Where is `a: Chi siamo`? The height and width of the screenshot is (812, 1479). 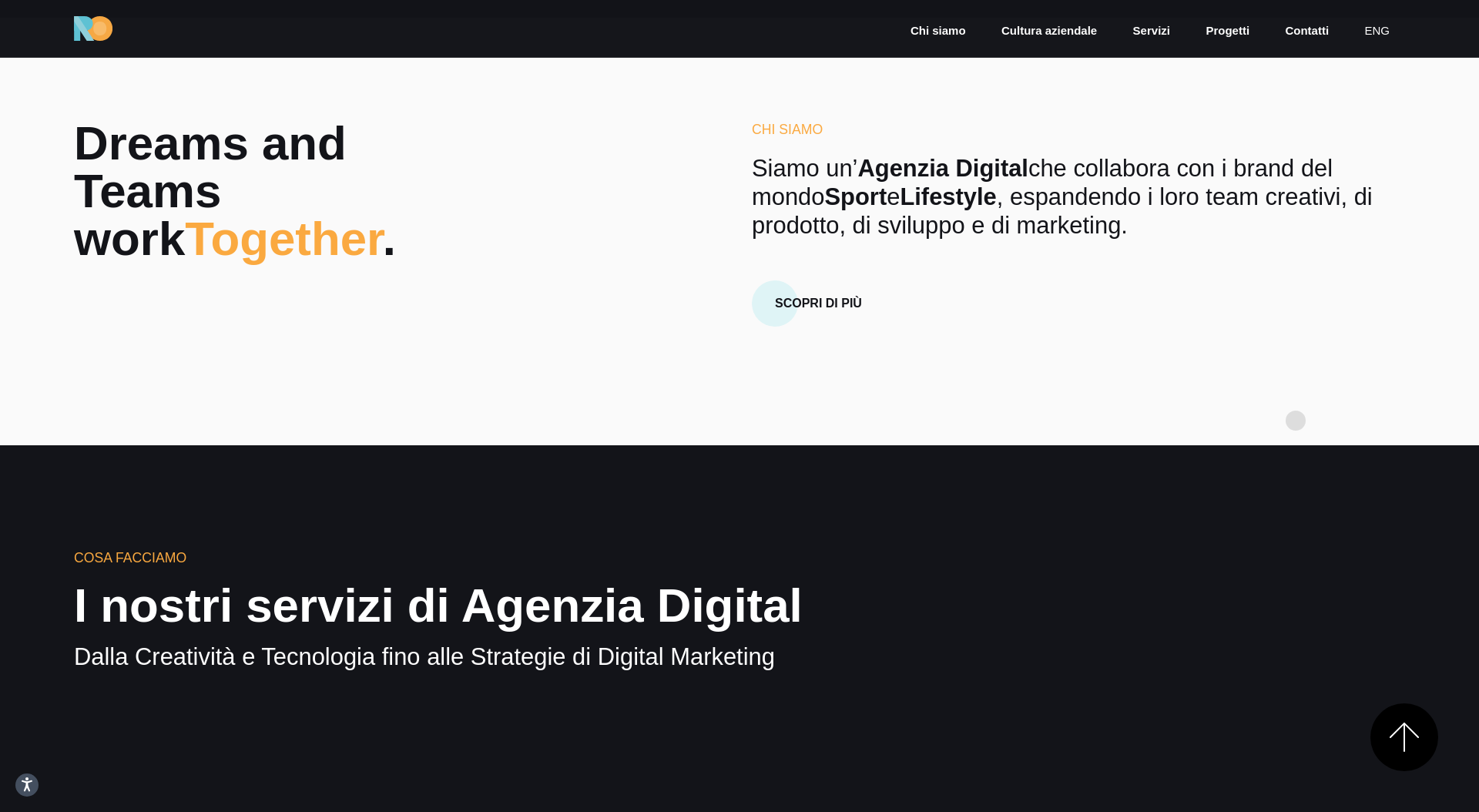 a: Chi siamo is located at coordinates (938, 31).